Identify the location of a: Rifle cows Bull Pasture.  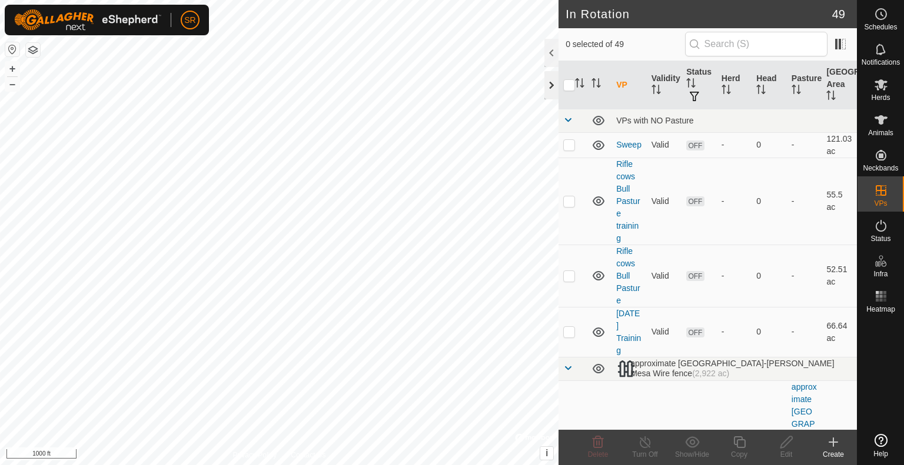
(628, 276).